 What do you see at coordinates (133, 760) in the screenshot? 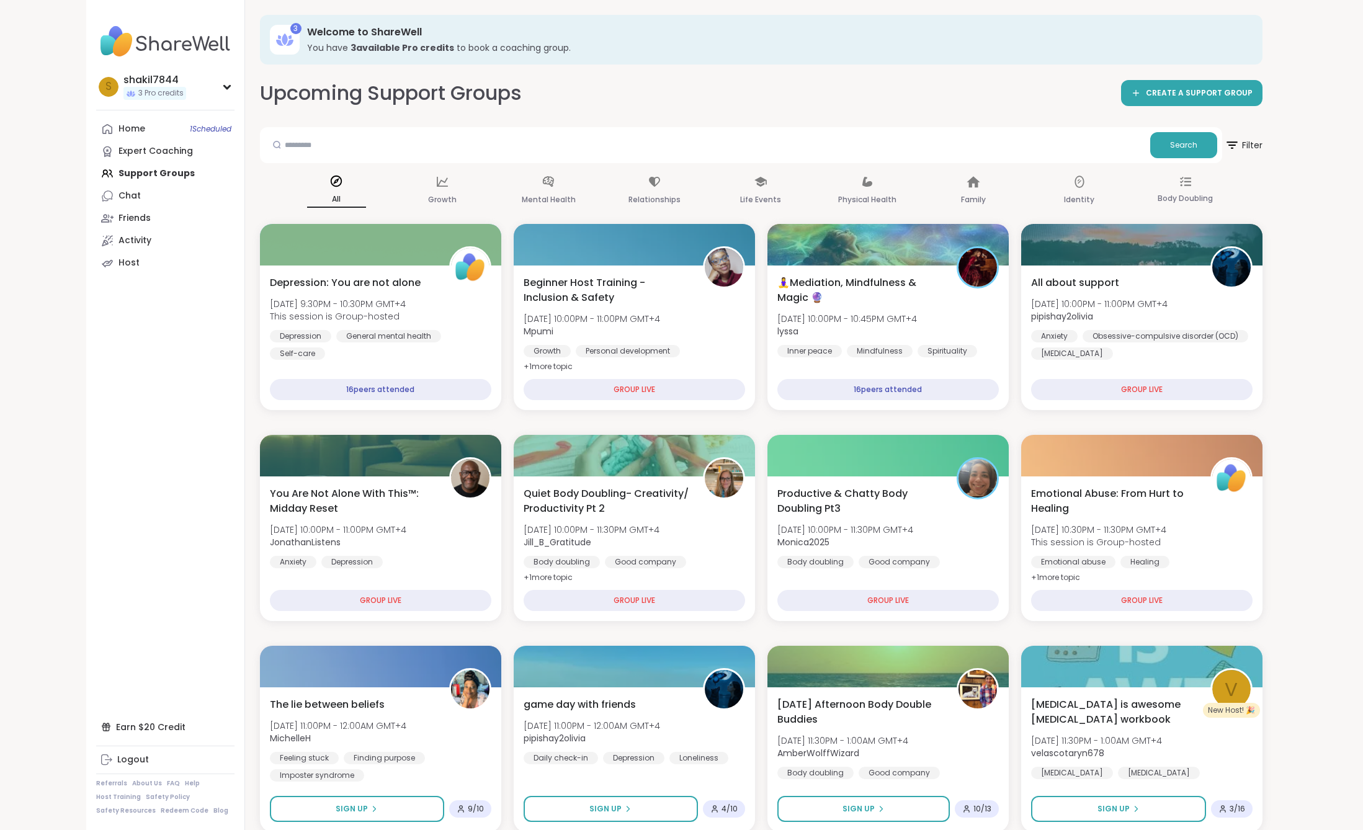
I see `div: Logout` at bounding box center [133, 760].